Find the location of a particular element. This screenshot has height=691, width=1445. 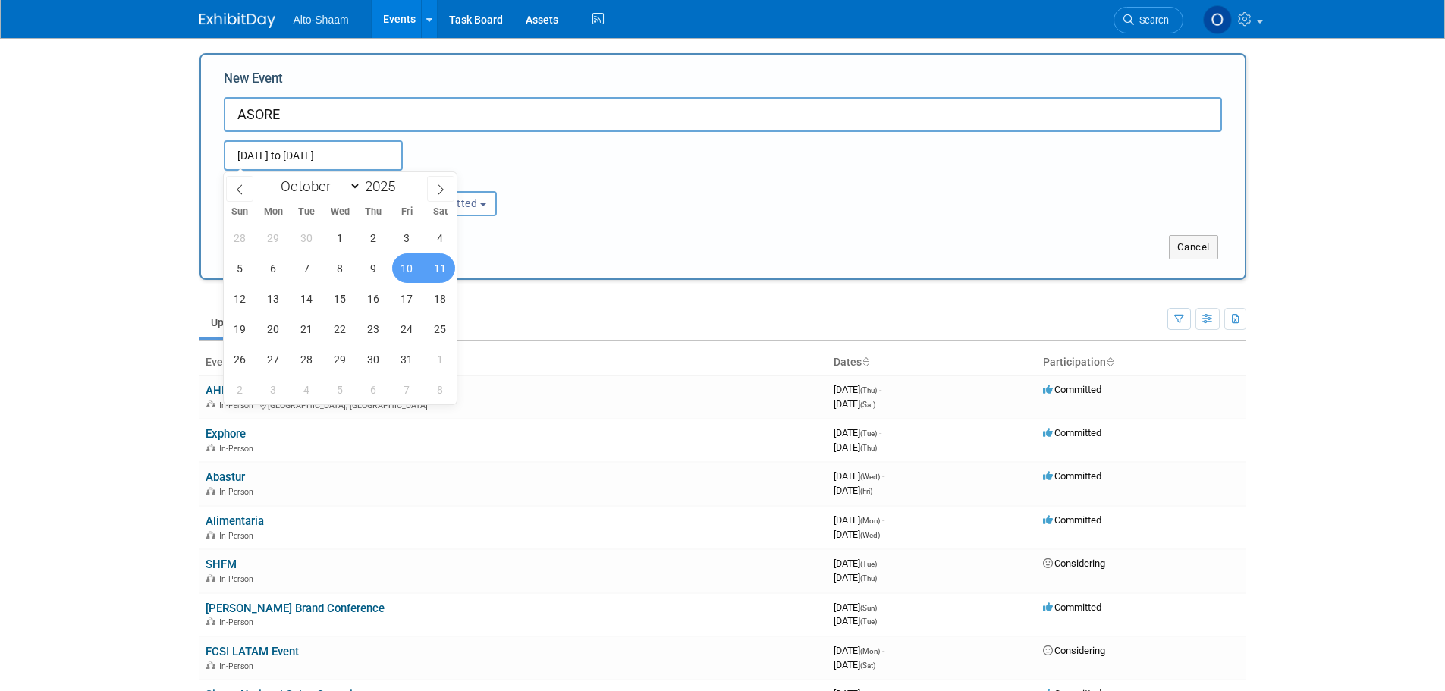

span: (Wed) is located at coordinates (870, 476).